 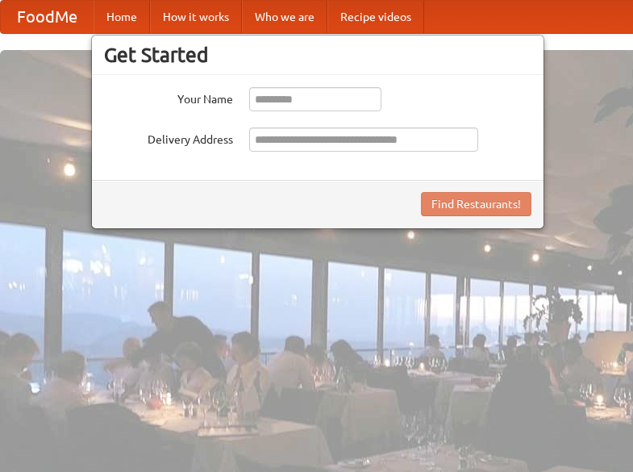 I want to click on label: Delivery Address, so click(x=169, y=137).